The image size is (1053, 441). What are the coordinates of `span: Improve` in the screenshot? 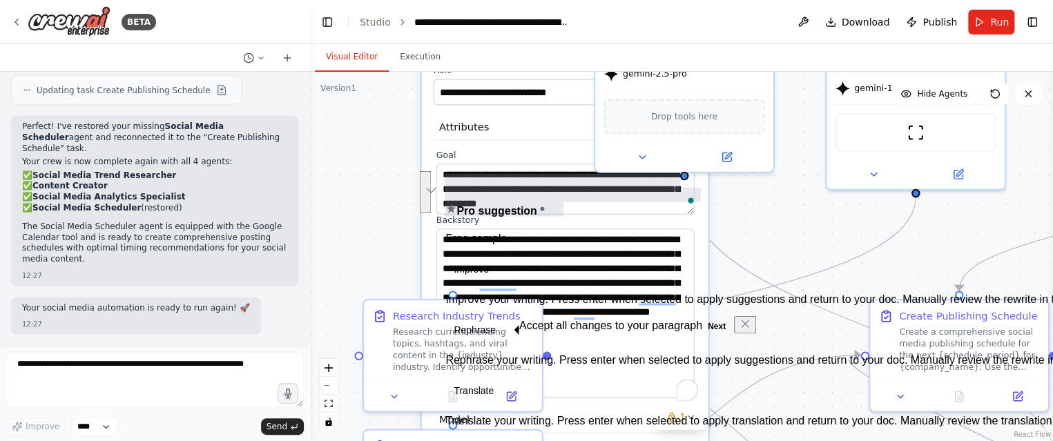 It's located at (42, 427).